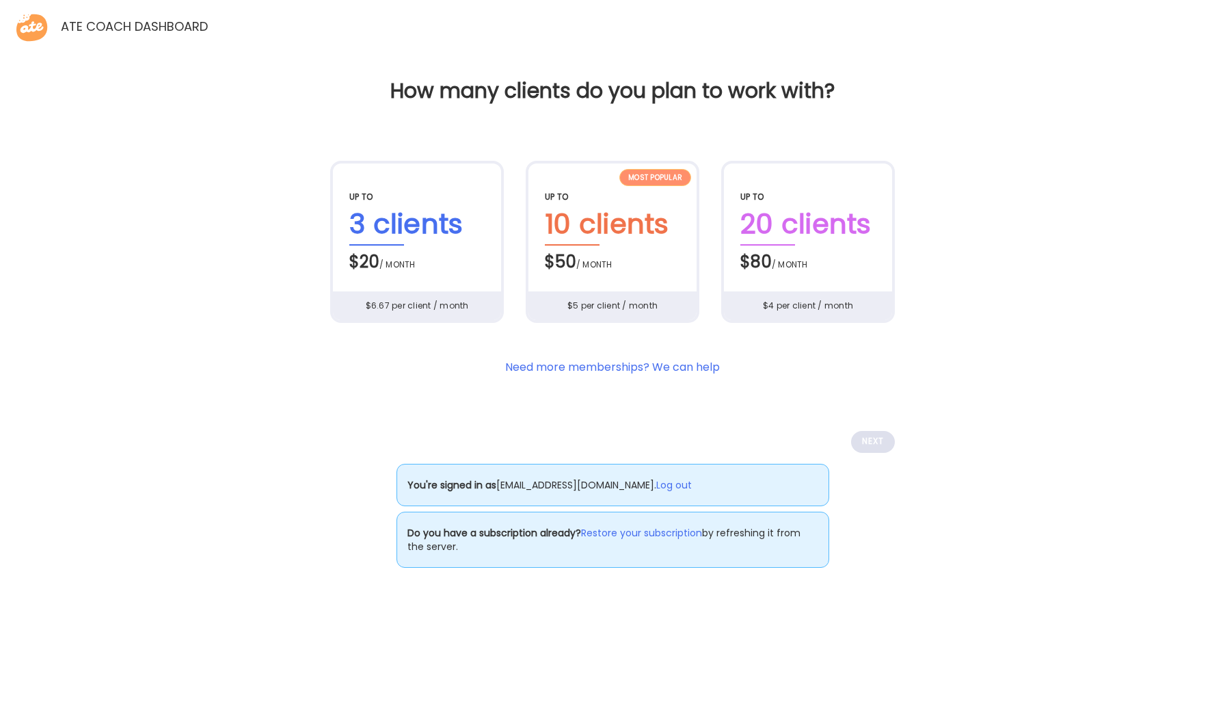 The height and width of the screenshot is (706, 1225). Describe the element at coordinates (655, 177) in the screenshot. I see `div: Most popular` at that location.